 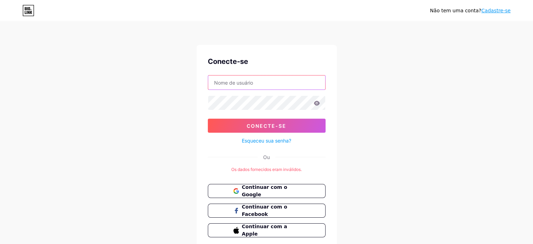 I want to click on font: Continuar com o Google, so click(x=265, y=190).